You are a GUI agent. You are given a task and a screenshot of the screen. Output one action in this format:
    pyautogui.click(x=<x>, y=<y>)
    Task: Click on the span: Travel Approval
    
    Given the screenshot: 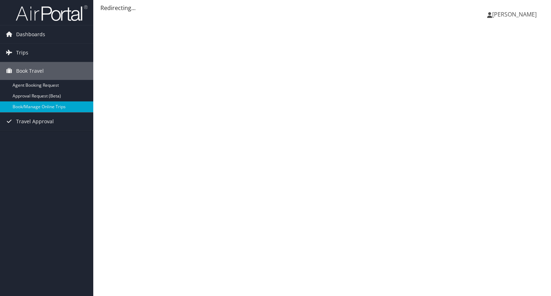 What is the action you would take?
    pyautogui.click(x=35, y=122)
    